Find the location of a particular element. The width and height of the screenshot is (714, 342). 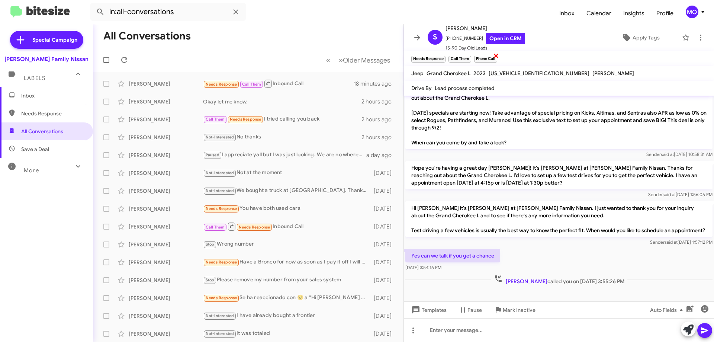

div: I have already bought a frontier is located at coordinates (286, 315).